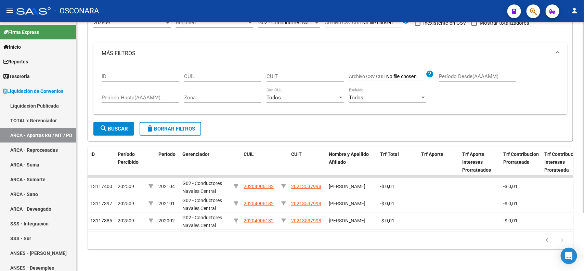 Image resolution: width=584 pixels, height=271 pixels. I want to click on span: CUIL, so click(249, 154).